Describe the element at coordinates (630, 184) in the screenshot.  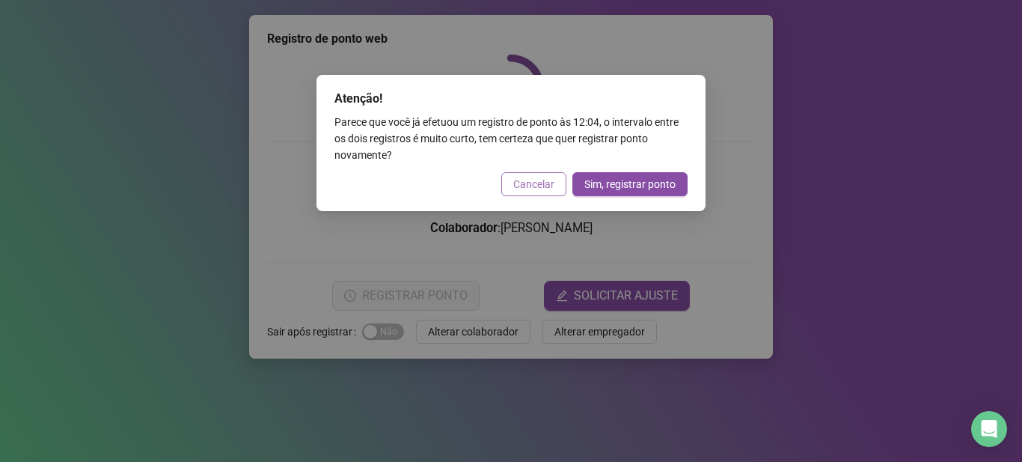
I see `span: Sim, registrar ponto` at that location.